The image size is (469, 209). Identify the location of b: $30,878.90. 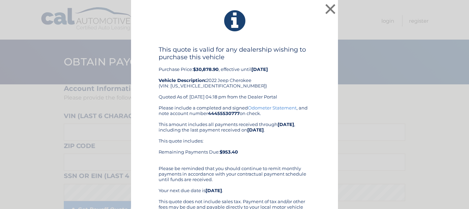
(206, 69).